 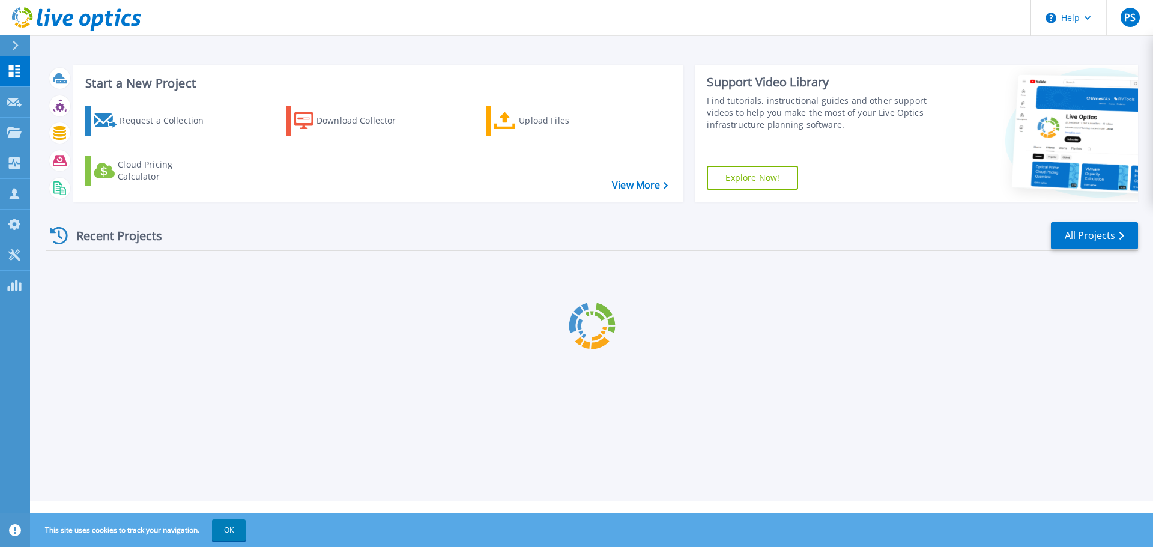 I want to click on div: Download Collector, so click(x=365, y=121).